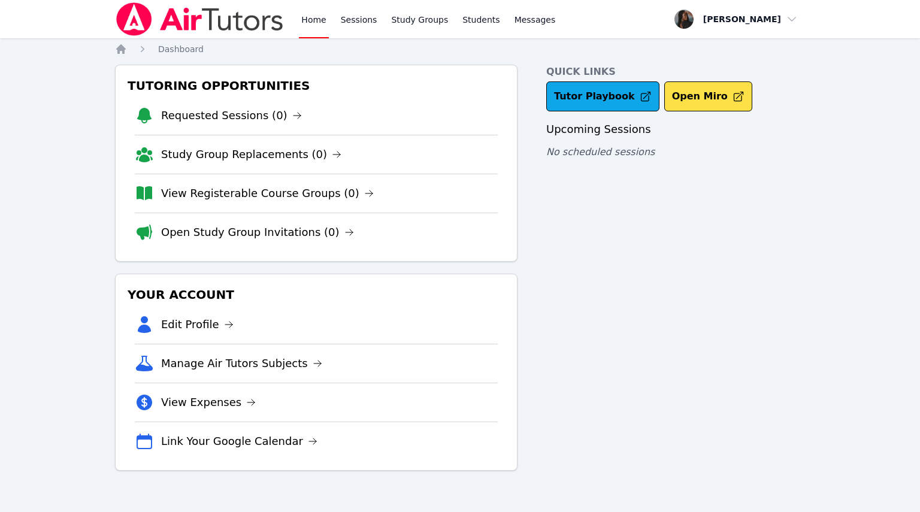 The width and height of the screenshot is (920, 512). I want to click on nav: Breadcrumb, so click(460, 49).